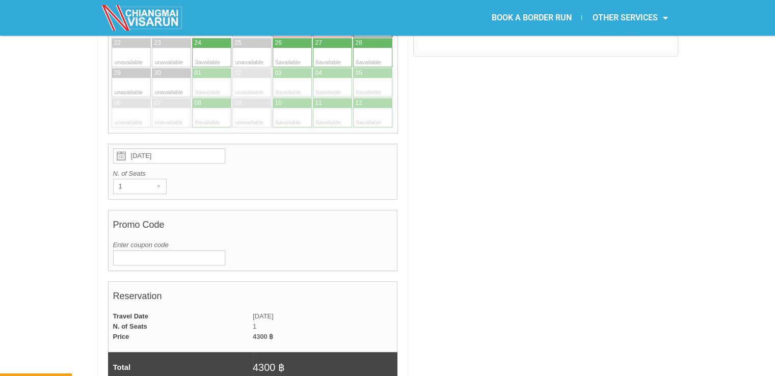 The width and height of the screenshot is (775, 376). What do you see at coordinates (158, 43) in the screenshot?
I see `div: 23` at bounding box center [158, 43].